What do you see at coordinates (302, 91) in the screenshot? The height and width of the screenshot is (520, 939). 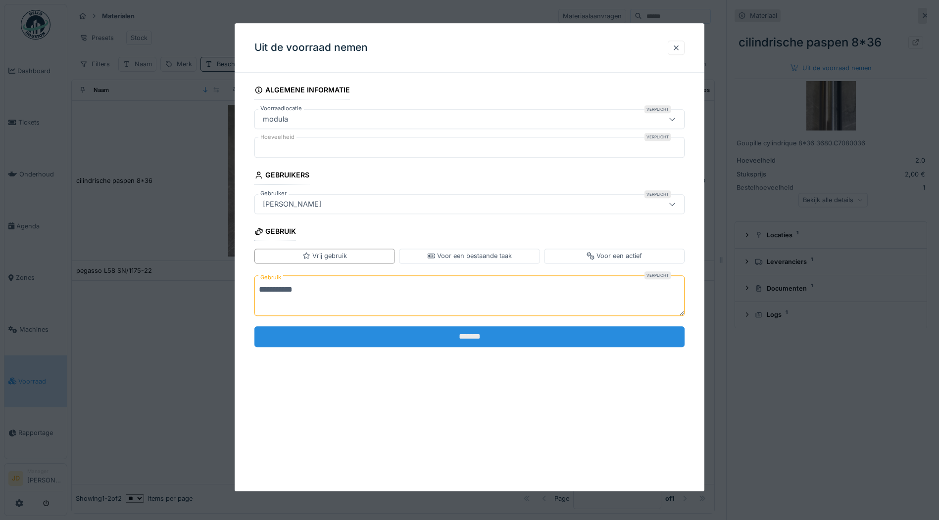 I see `div: Algemene informatie` at bounding box center [302, 91].